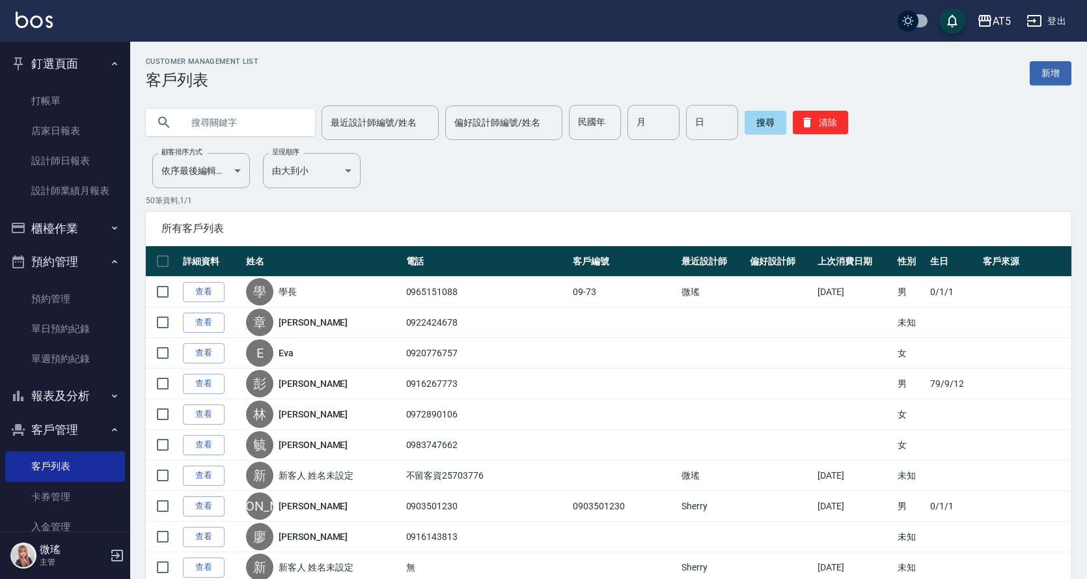  I want to click on button: 登出, so click(1046, 21).